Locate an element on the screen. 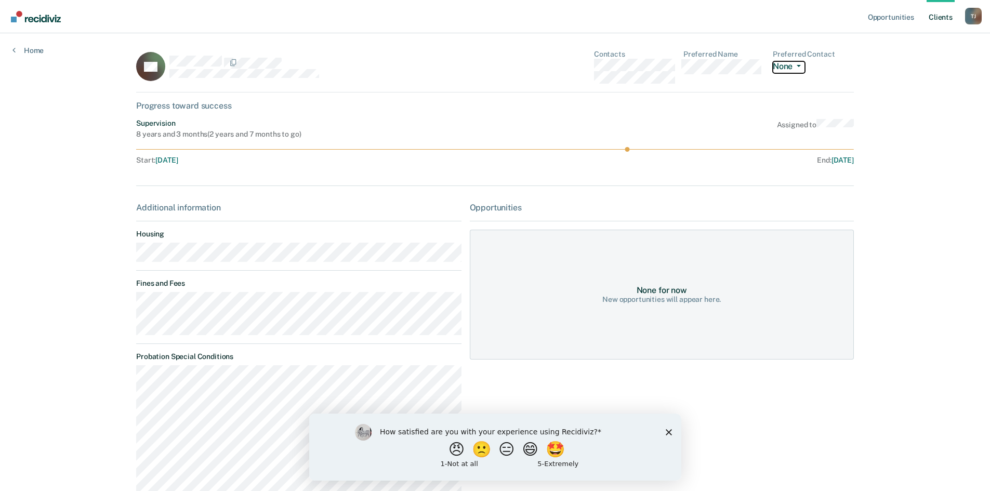 The width and height of the screenshot is (990, 491). div: 1 - Not at all is located at coordinates (120, 50).